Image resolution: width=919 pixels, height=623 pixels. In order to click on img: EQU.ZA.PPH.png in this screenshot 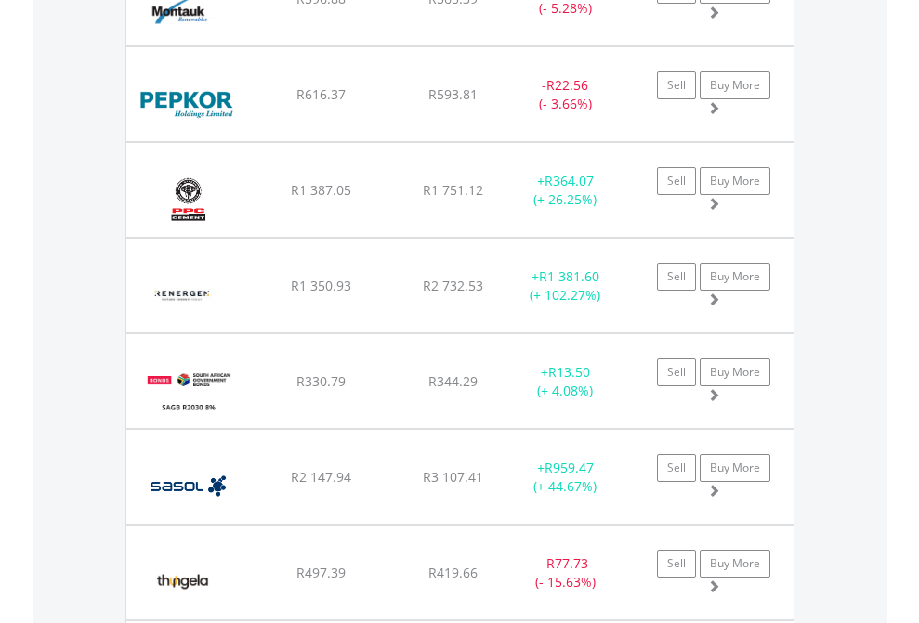, I will do `click(188, 103)`.